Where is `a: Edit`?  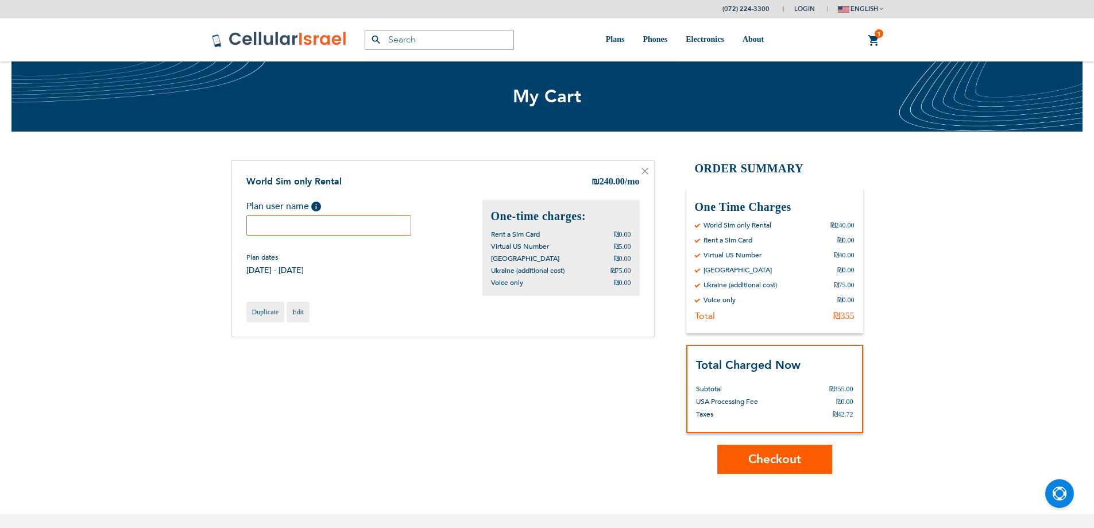
a: Edit is located at coordinates (298, 312).